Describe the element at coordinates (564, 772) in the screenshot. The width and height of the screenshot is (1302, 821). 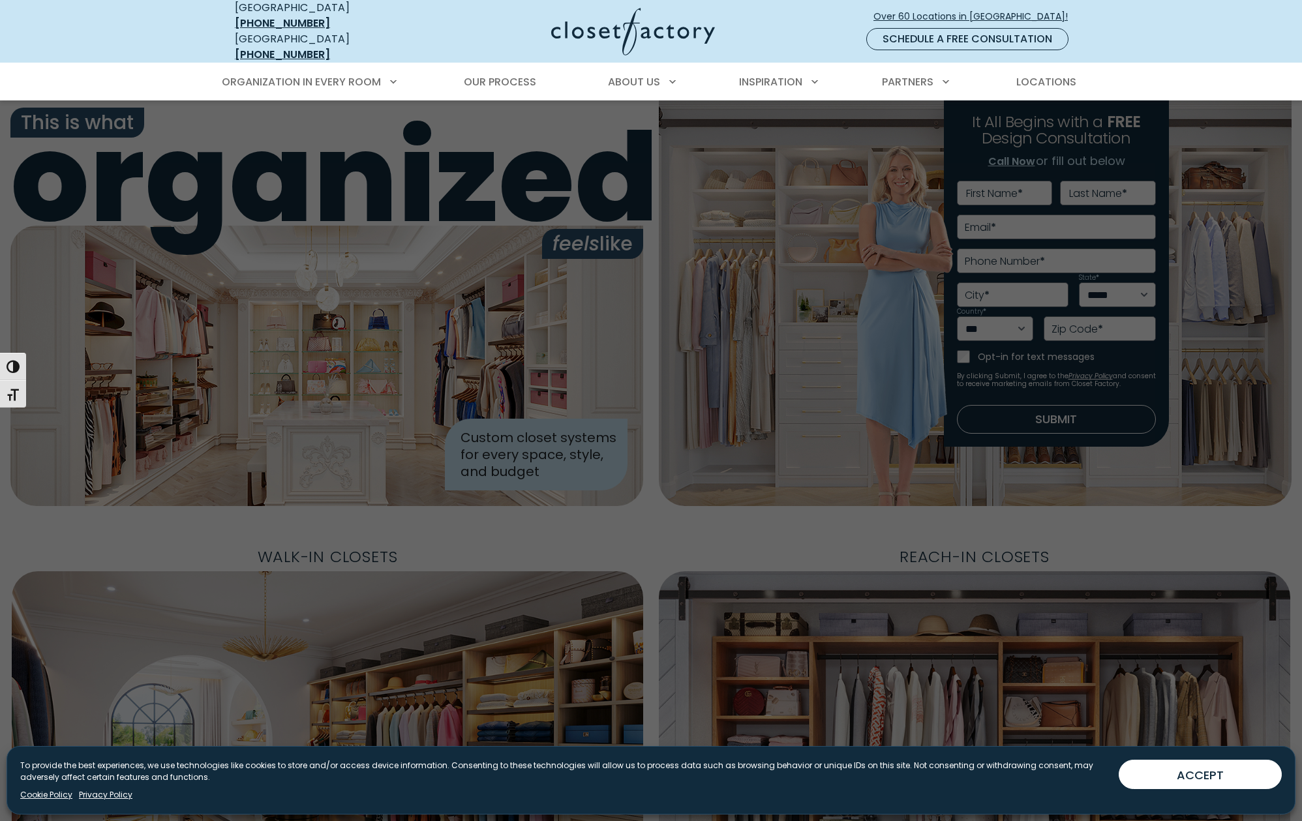
I see `p: To provide the best experiences, we use technologies like cookies to store and/or access device i...` at that location.